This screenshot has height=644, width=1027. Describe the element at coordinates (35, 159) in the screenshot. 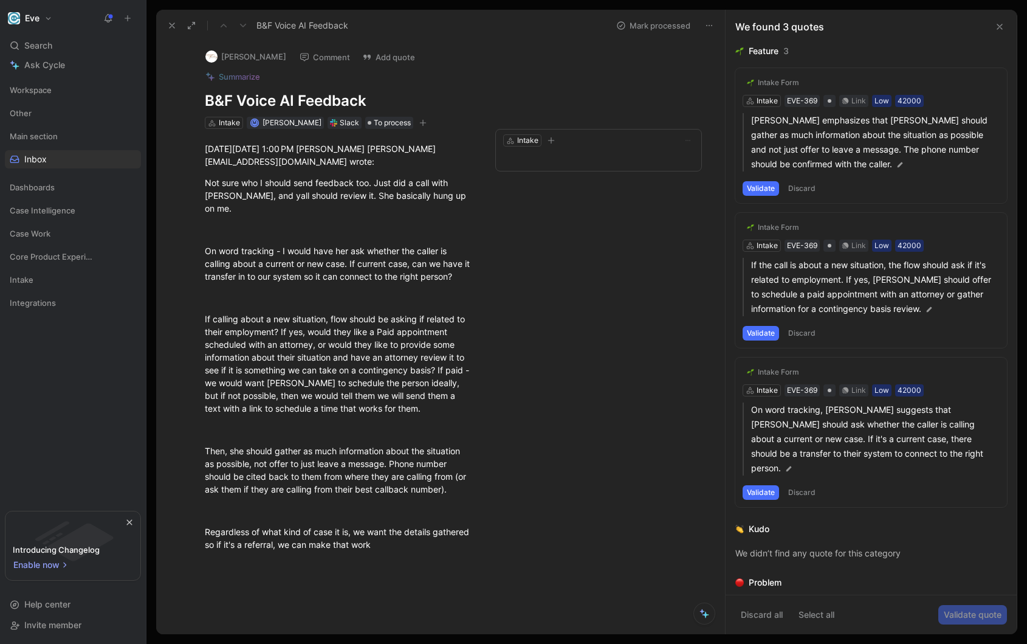

I see `span: Inbox` at that location.